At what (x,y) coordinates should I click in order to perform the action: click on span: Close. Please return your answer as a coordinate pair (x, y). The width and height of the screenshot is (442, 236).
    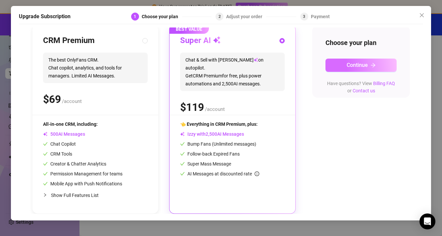
    Looking at the image, I should click on (422, 15).